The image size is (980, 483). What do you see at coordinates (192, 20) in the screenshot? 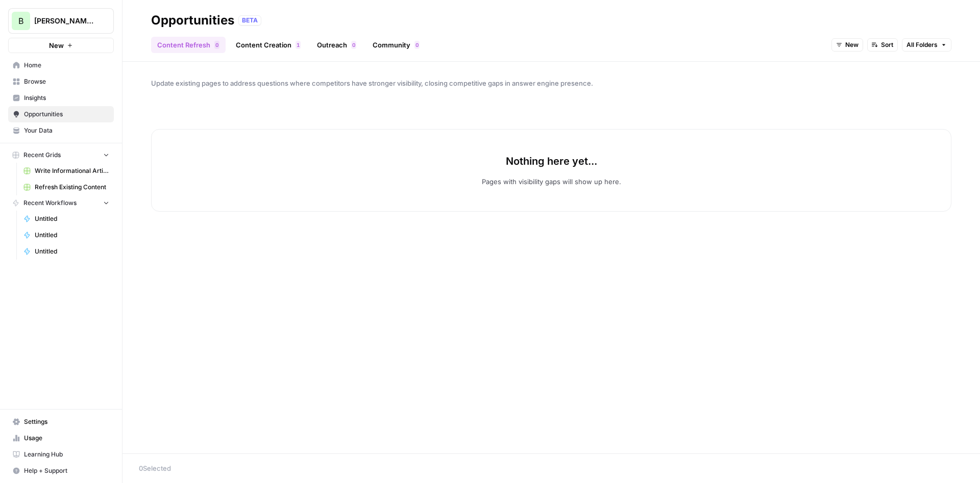
I see `div: Opportunities` at bounding box center [192, 20].